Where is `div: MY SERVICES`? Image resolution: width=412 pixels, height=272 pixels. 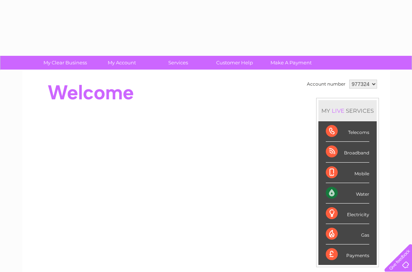
div: MY SERVICES is located at coordinates (348, 110).